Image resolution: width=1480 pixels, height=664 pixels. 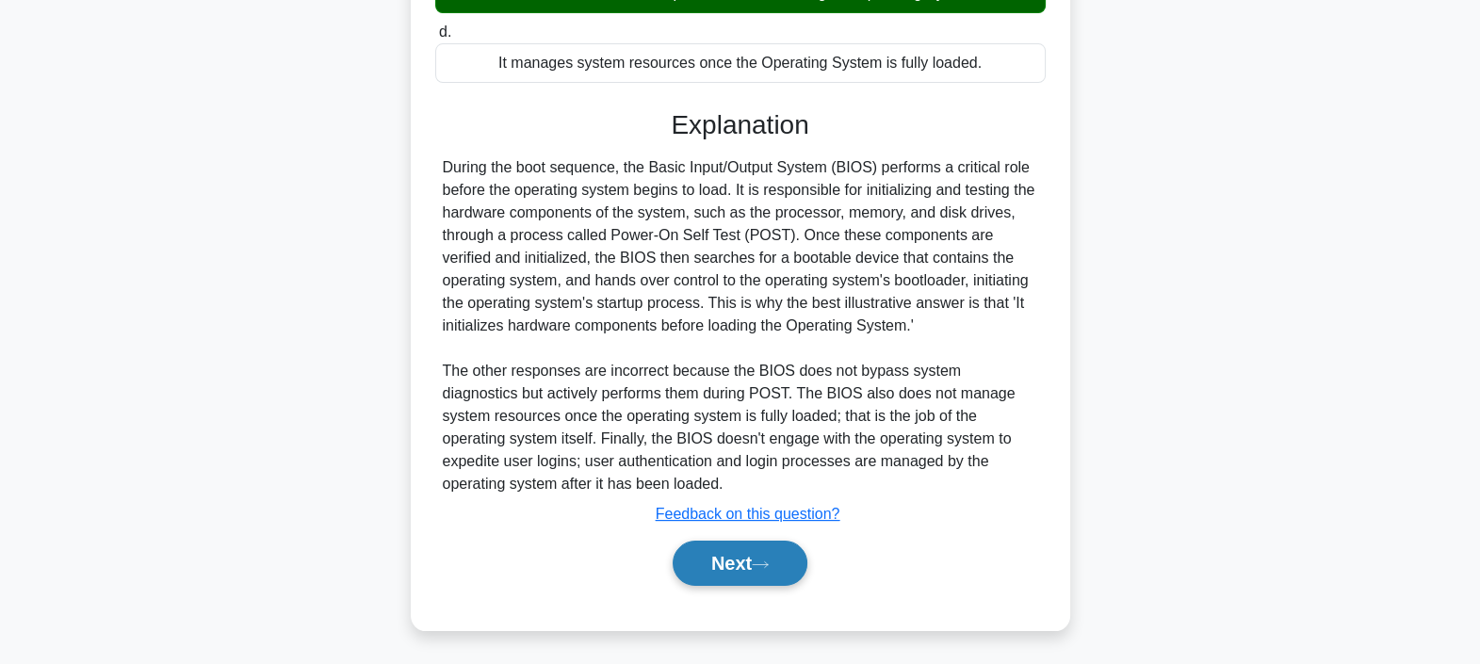 What do you see at coordinates (748, 513) in the screenshot?
I see `a: Feedback on this question?` at bounding box center [748, 513].